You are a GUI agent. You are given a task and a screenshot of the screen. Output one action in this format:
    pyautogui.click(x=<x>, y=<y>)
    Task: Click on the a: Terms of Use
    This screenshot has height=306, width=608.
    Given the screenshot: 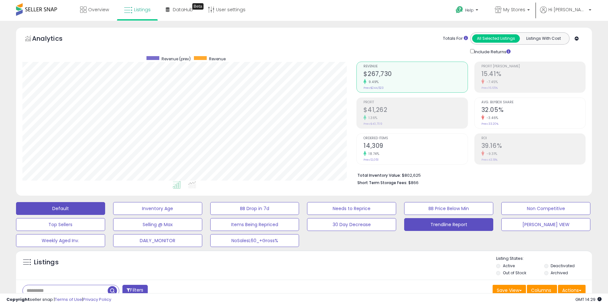 What is the action you would take?
    pyautogui.click(x=68, y=299)
    